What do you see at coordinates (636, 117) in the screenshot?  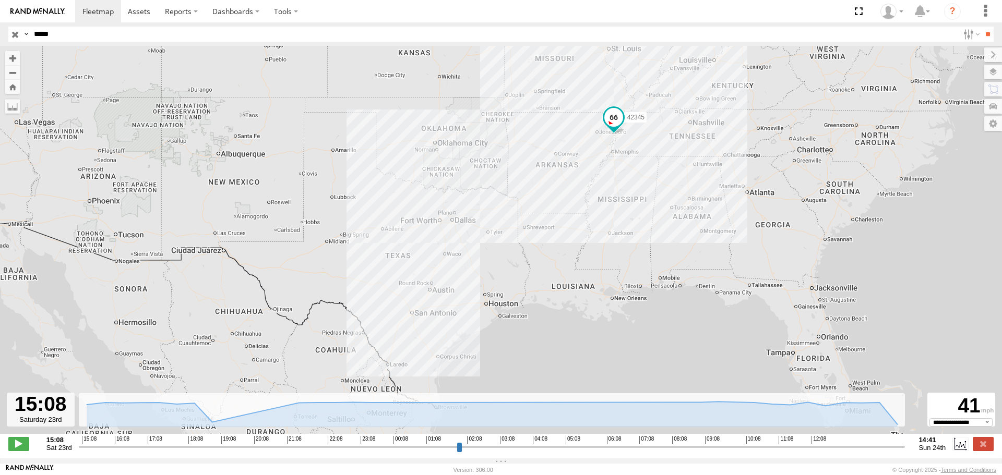 I see `span: 42345` at bounding box center [636, 117].